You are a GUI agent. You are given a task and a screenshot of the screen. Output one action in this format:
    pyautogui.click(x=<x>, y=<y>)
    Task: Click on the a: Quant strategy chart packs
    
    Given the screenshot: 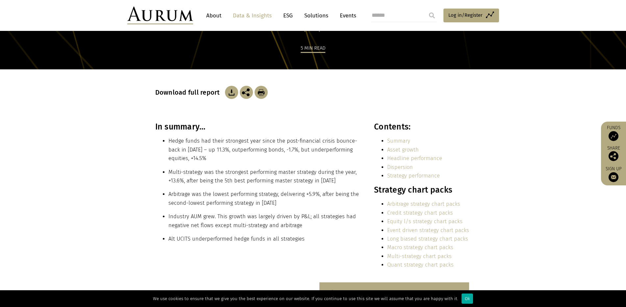 What is the action you would take?
    pyautogui.click(x=420, y=265)
    